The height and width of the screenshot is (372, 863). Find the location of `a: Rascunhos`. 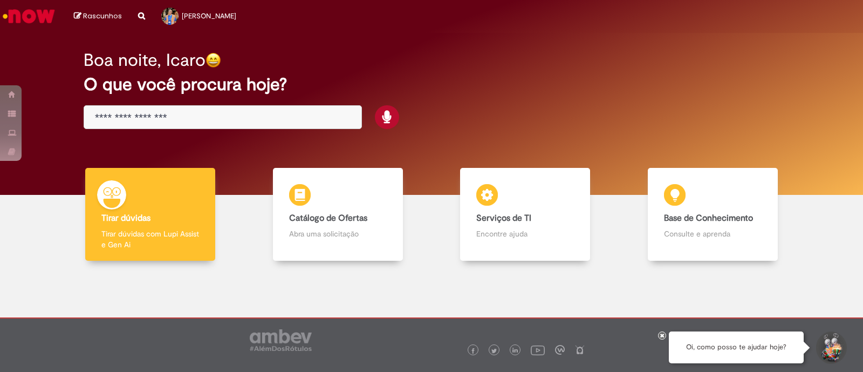

a: Rascunhos is located at coordinates (98, 16).